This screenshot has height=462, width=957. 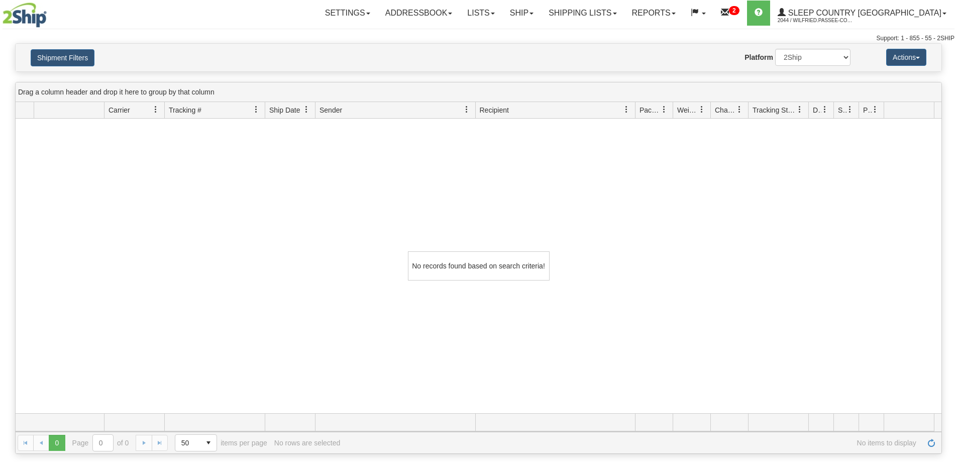 What do you see at coordinates (331, 110) in the screenshot?
I see `span: Sender` at bounding box center [331, 110].